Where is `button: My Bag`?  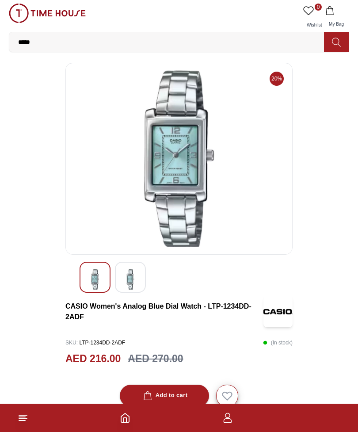
button: My Bag is located at coordinates (336, 18).